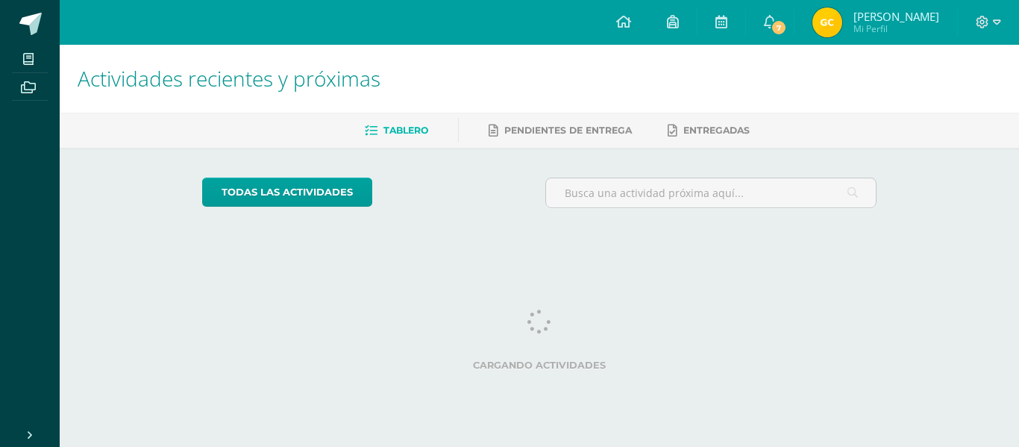 This screenshot has width=1019, height=447. Describe the element at coordinates (560, 130) in the screenshot. I see `a: Pendientes de entrega` at that location.